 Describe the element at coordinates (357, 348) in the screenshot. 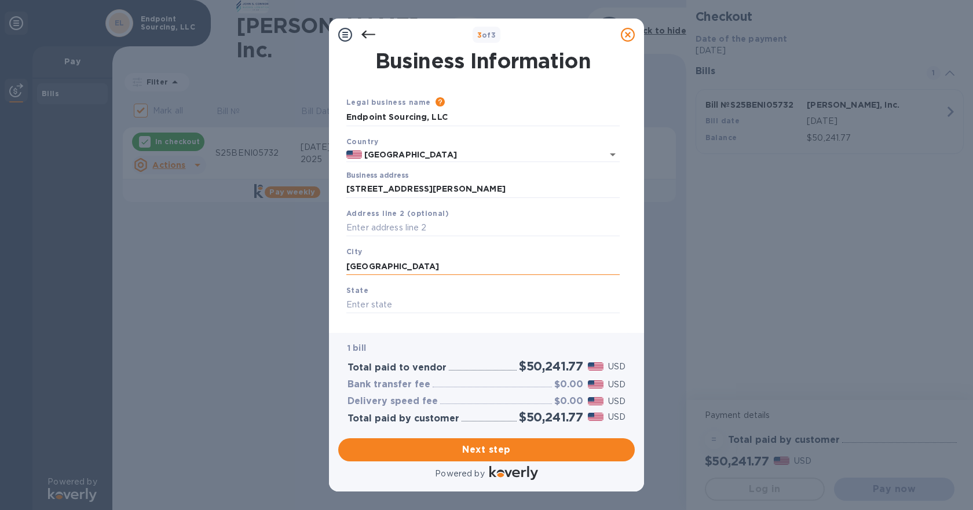

I see `b: 1 bill` at that location.